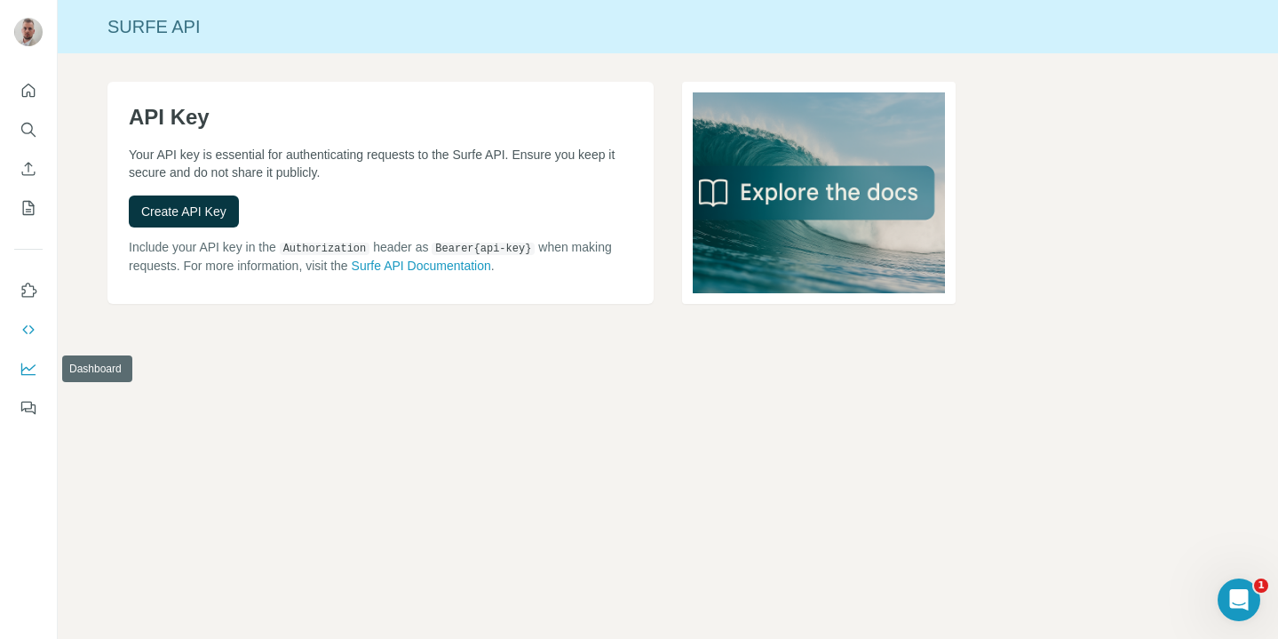  I want to click on img: Avatar, so click(28, 32).